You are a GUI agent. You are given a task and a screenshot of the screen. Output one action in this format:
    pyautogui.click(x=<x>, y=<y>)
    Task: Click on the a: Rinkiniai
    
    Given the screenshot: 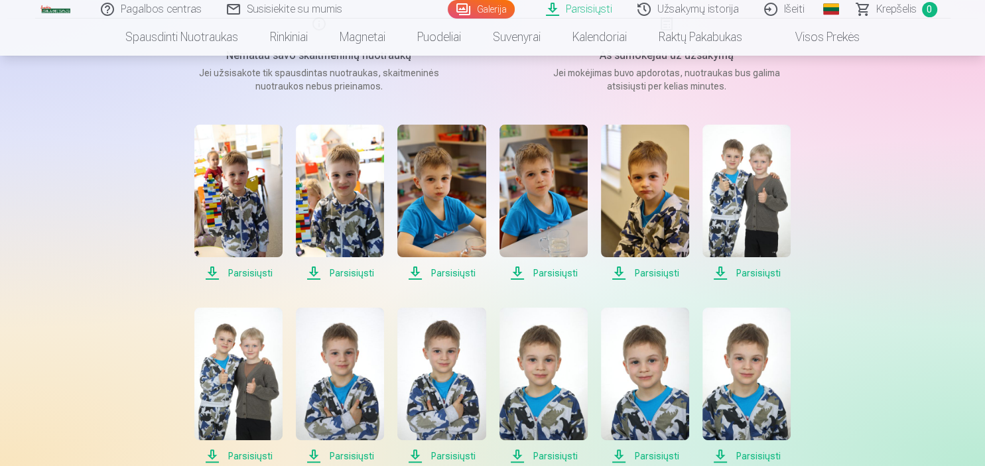 What is the action you would take?
    pyautogui.click(x=288, y=37)
    